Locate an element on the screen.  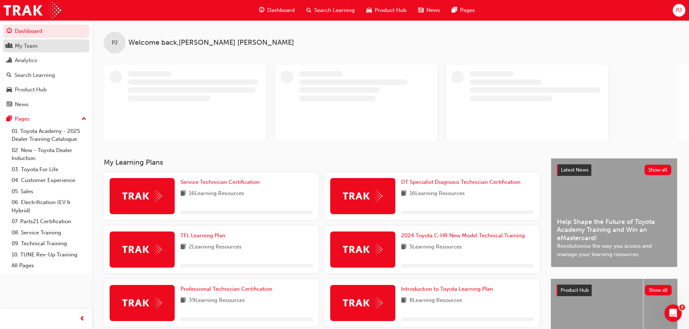
span: Professional Technician Certification is located at coordinates (226, 289).